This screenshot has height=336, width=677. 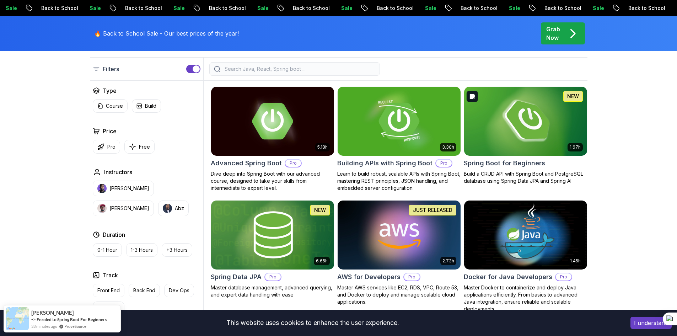 I want to click on h2: Type, so click(x=109, y=91).